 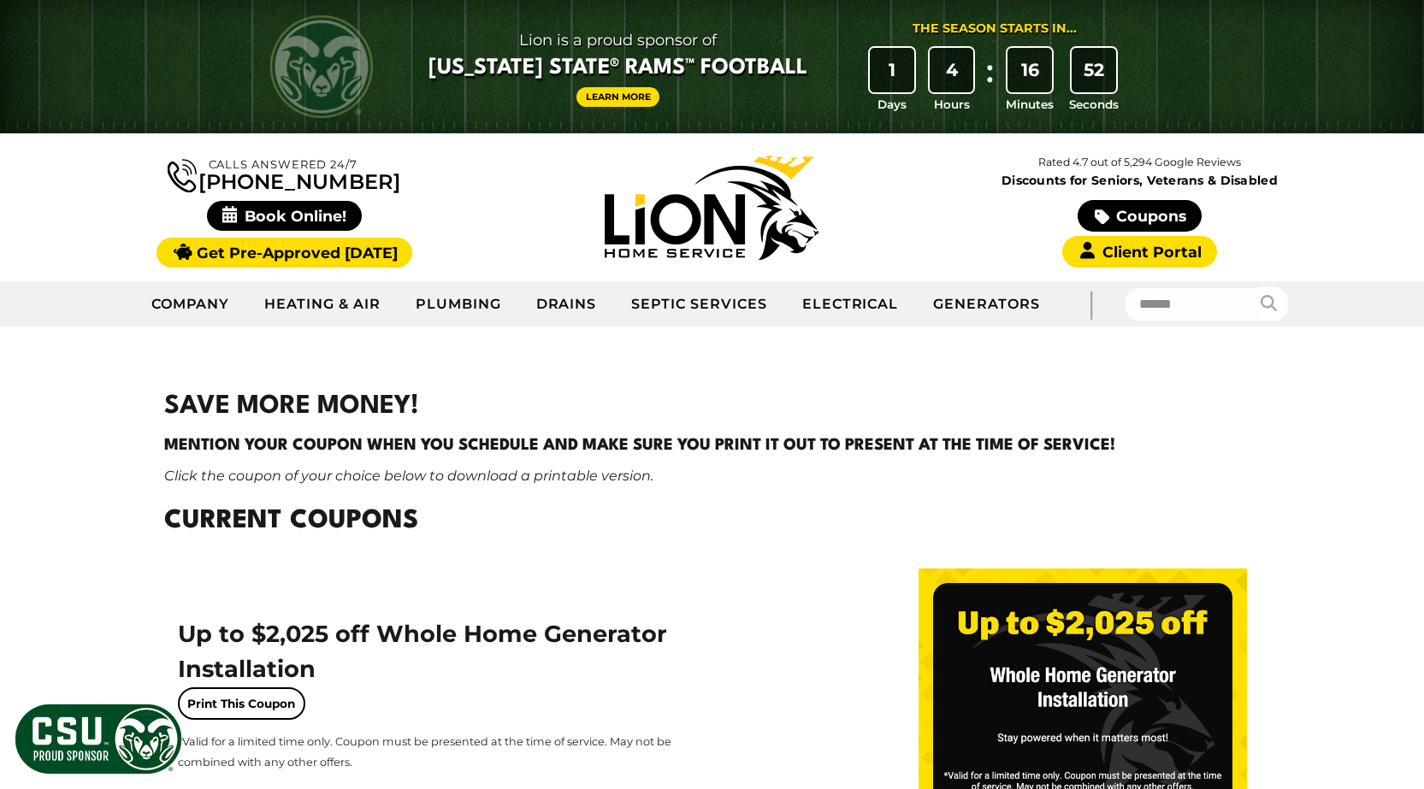 What do you see at coordinates (409, 475) in the screenshot?
I see `em: Click the coupon of your choice below to download a printable version.` at bounding box center [409, 475].